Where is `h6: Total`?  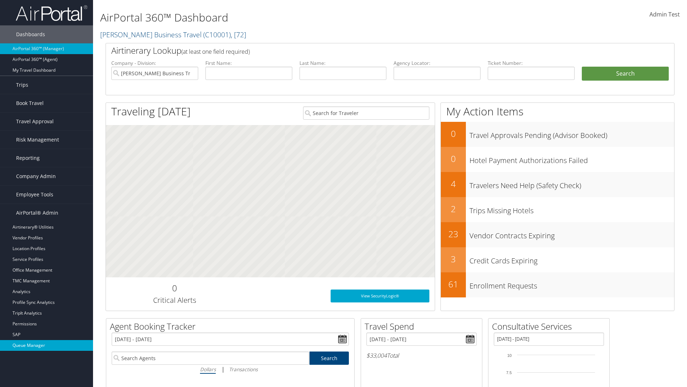 h6: Total is located at coordinates (422, 355).